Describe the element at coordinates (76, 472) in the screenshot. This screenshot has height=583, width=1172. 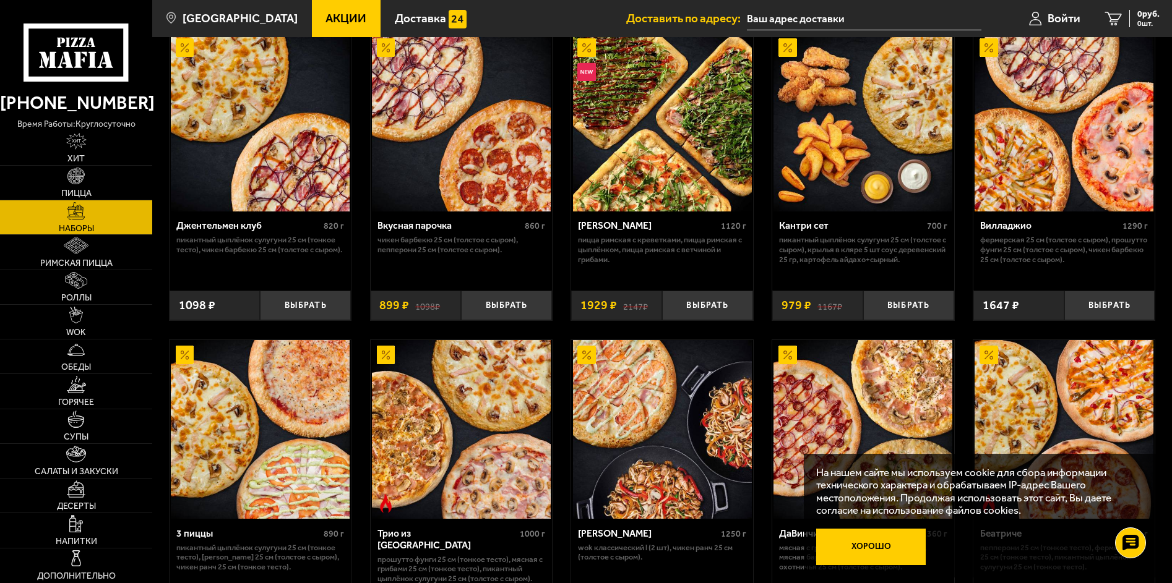
I see `span: Салаты и закуски` at that location.